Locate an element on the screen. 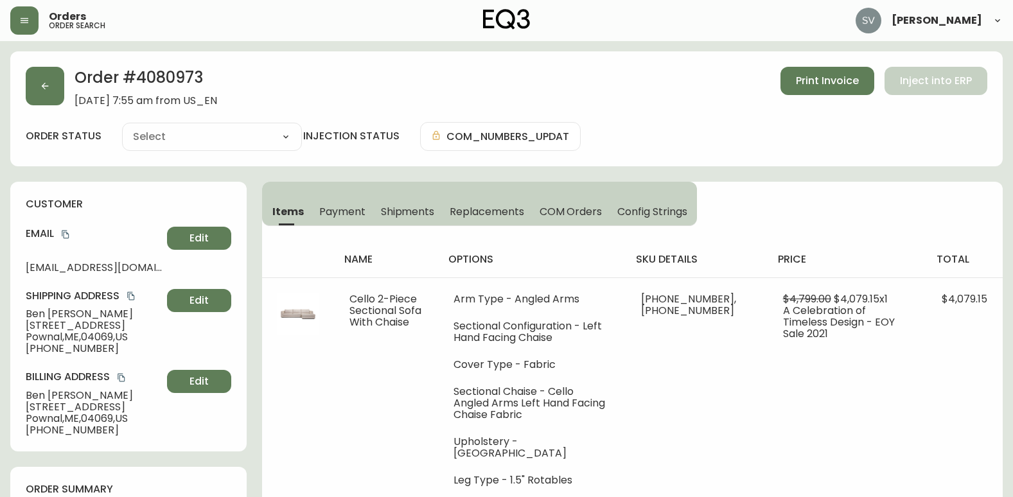  span: Shipments is located at coordinates (408, 211).